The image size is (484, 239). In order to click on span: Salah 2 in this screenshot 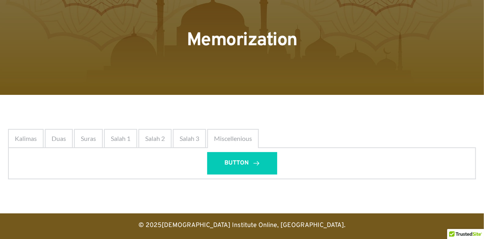, I will do `click(155, 138)`.